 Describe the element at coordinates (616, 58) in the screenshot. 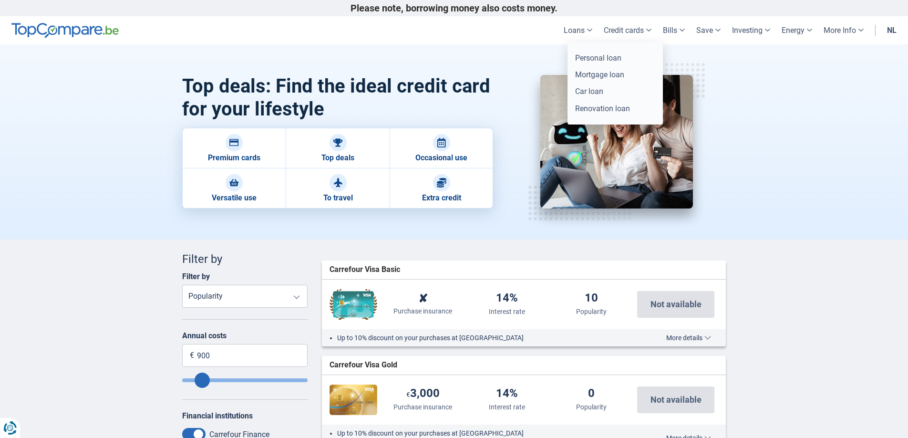

I see `a: Personal loan` at that location.